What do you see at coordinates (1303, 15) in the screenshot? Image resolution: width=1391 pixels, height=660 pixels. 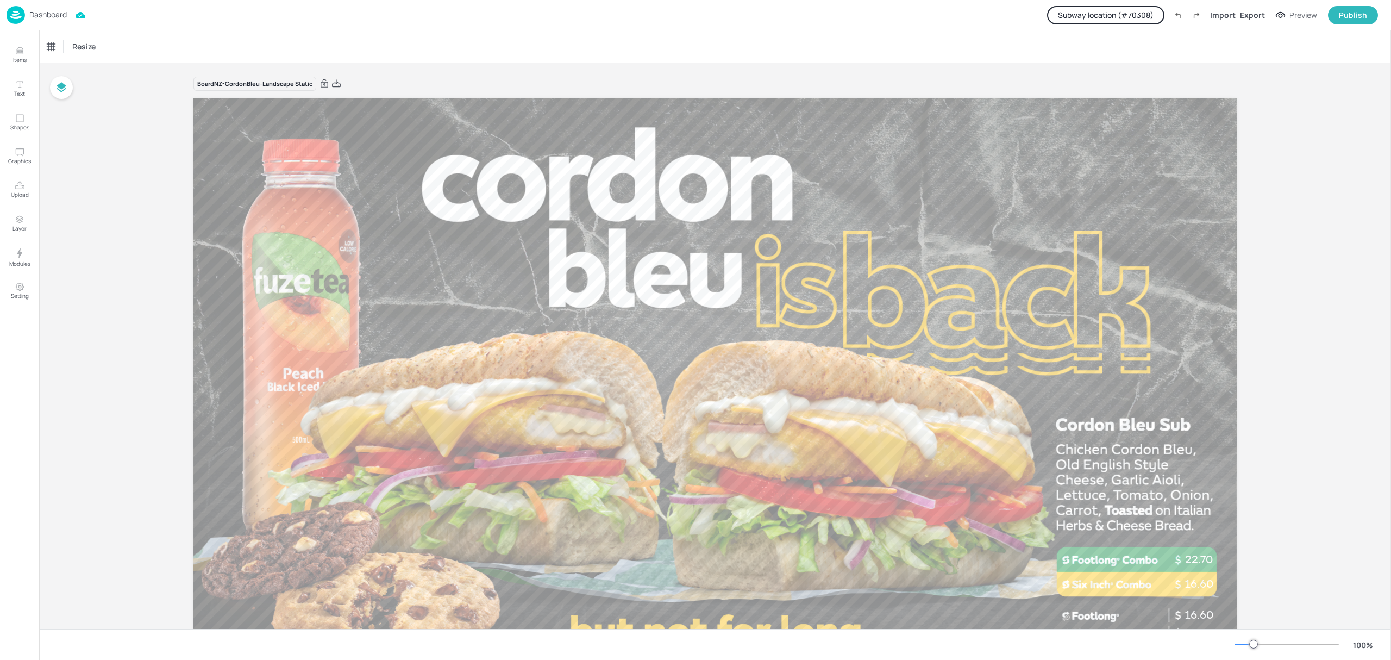 I see `div: Preview` at bounding box center [1303, 15].